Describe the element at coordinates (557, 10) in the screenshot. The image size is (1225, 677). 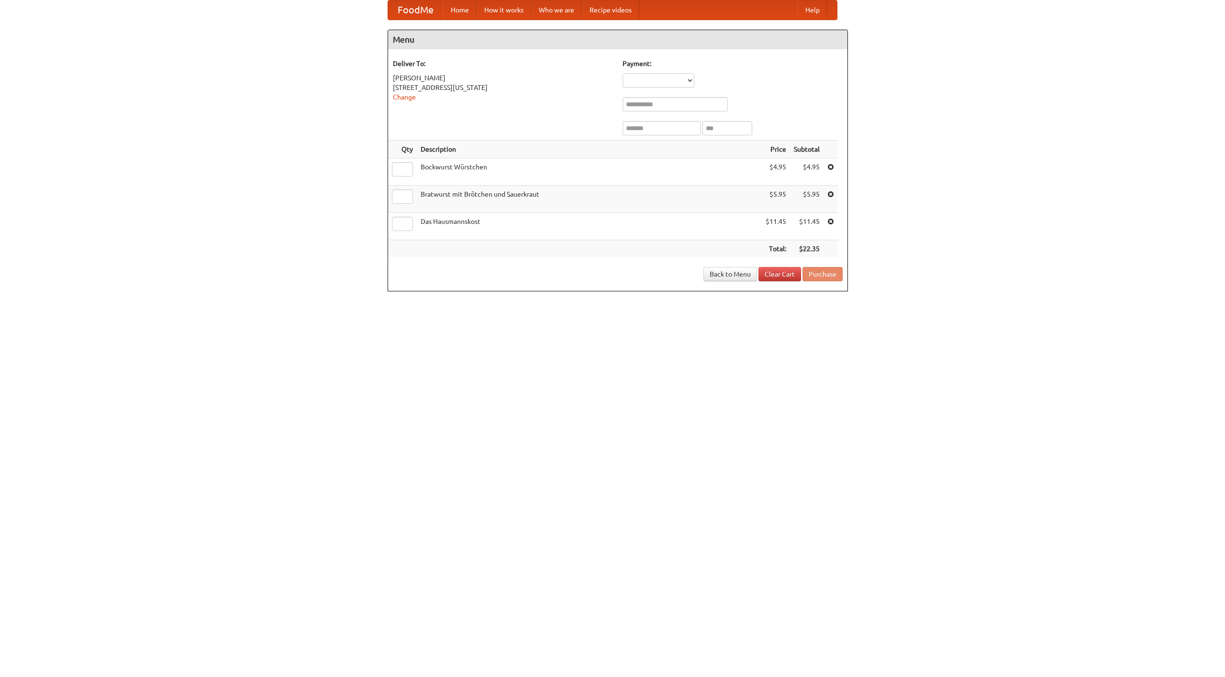
I see `a: Who we are` at that location.